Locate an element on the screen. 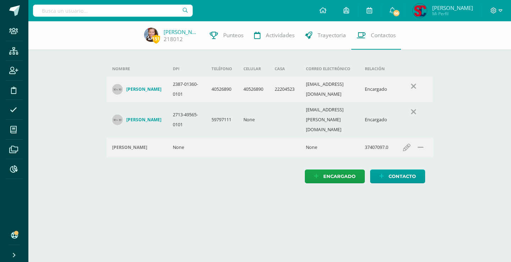 This screenshot has width=511, height=262. td: 59797111 is located at coordinates (222, 120).